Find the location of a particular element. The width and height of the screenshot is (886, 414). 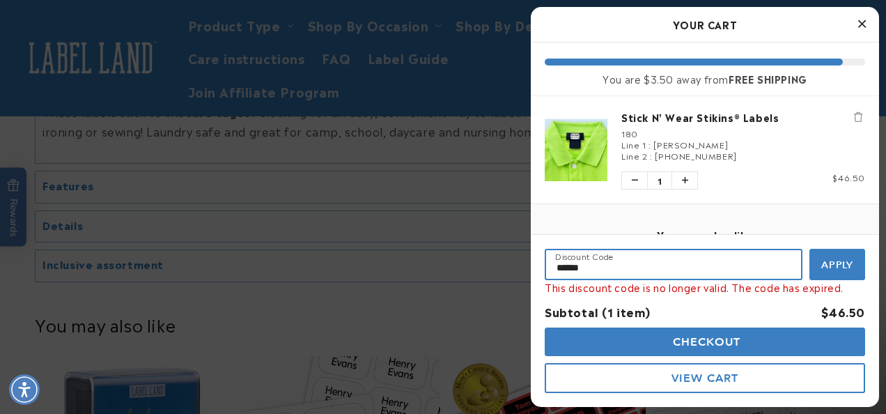

button: Checkout is located at coordinates (705, 341).